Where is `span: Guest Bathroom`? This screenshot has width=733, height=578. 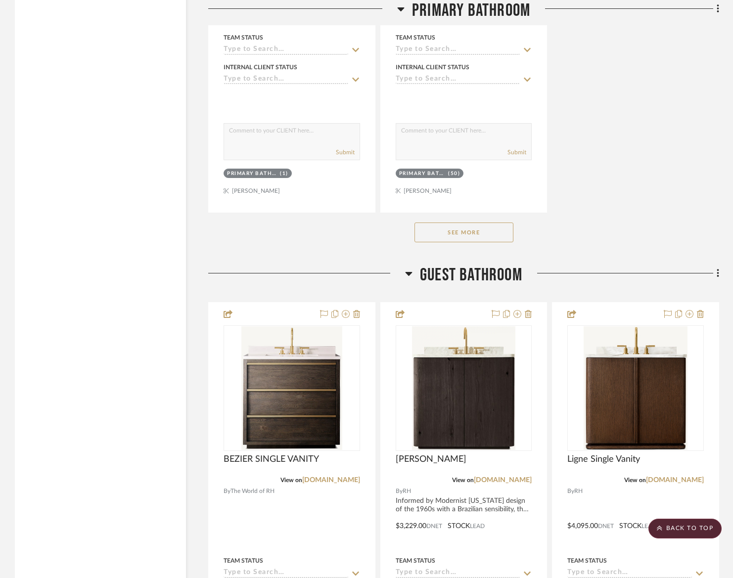 span: Guest Bathroom is located at coordinates (471, 275).